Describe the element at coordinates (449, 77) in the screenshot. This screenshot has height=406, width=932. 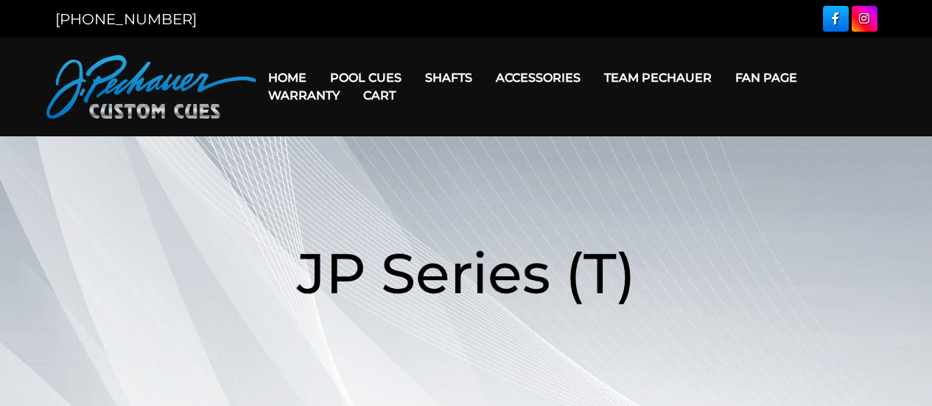
I see `a: Shafts` at that location.